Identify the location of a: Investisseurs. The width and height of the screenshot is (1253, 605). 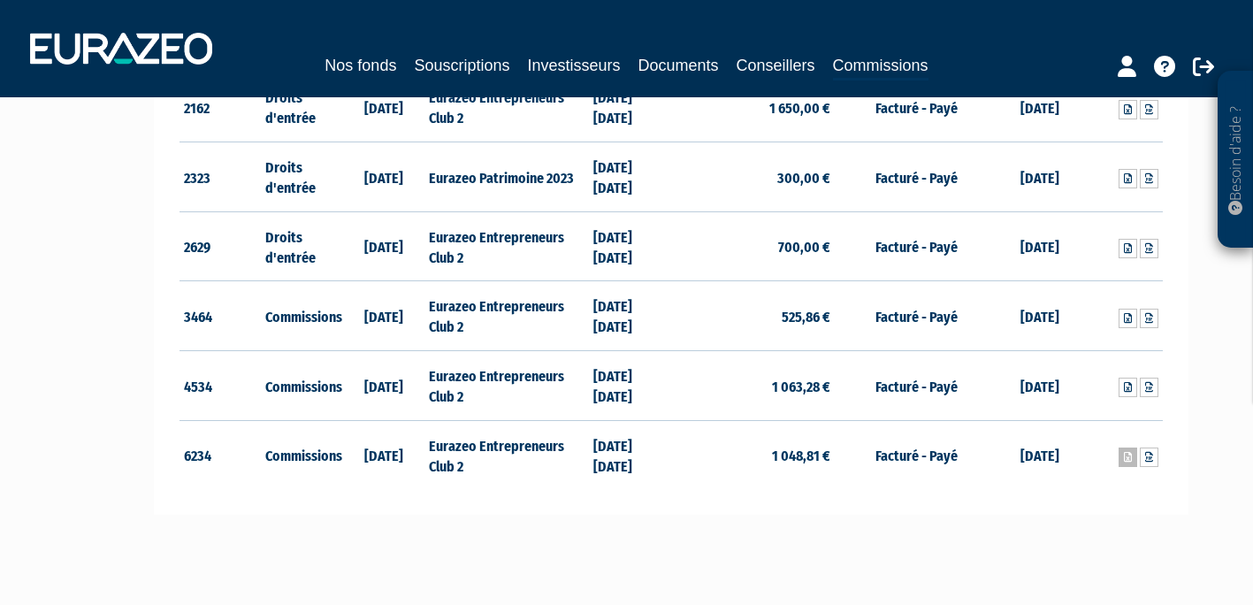
(573, 65).